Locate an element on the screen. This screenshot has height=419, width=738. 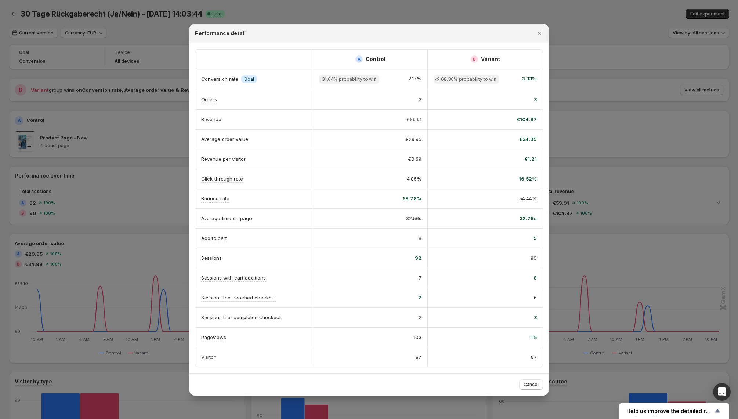
p: Click-through rate is located at coordinates (222, 179).